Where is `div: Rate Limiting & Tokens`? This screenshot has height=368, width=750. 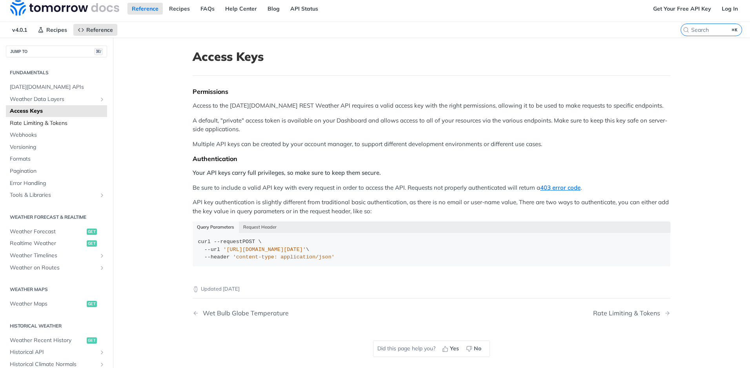 div: Rate Limiting & Tokens is located at coordinates (628, 313).